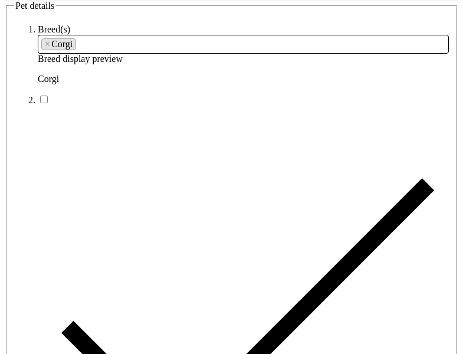 The image size is (463, 354). Describe the element at coordinates (58, 44) in the screenshot. I see `li: Corgi` at that location.